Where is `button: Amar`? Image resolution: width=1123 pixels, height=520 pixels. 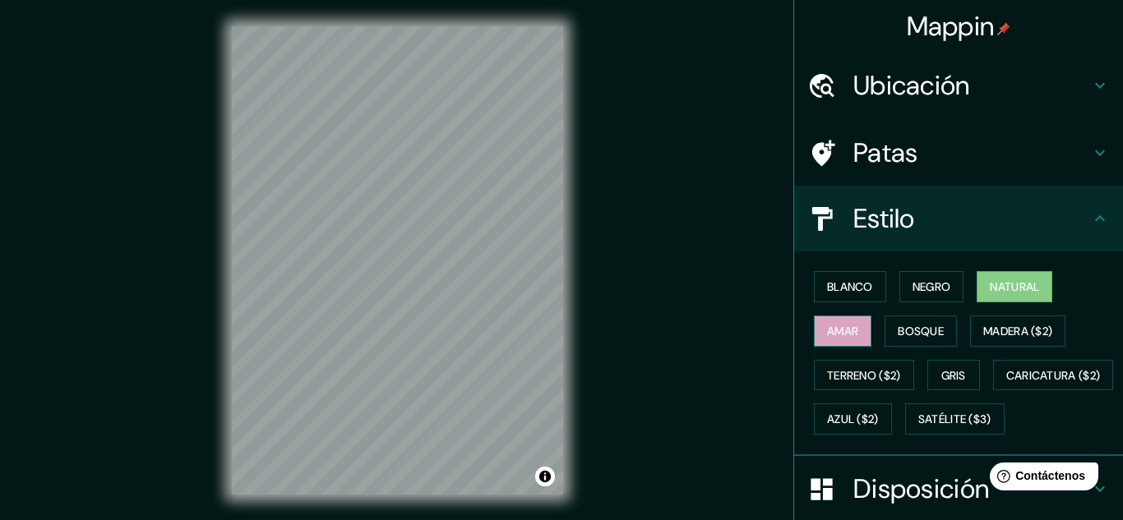
button: Amar is located at coordinates (843, 331).